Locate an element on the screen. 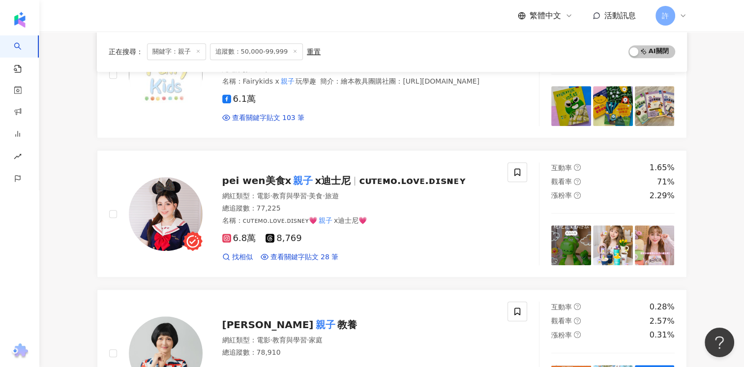 This screenshot has height=367, width=744. span: ᴄᴜᴛᴇᴍᴏ.ʟᴏᴠᴇ.ᴅɪsɴᴇʏ is located at coordinates (412, 180).